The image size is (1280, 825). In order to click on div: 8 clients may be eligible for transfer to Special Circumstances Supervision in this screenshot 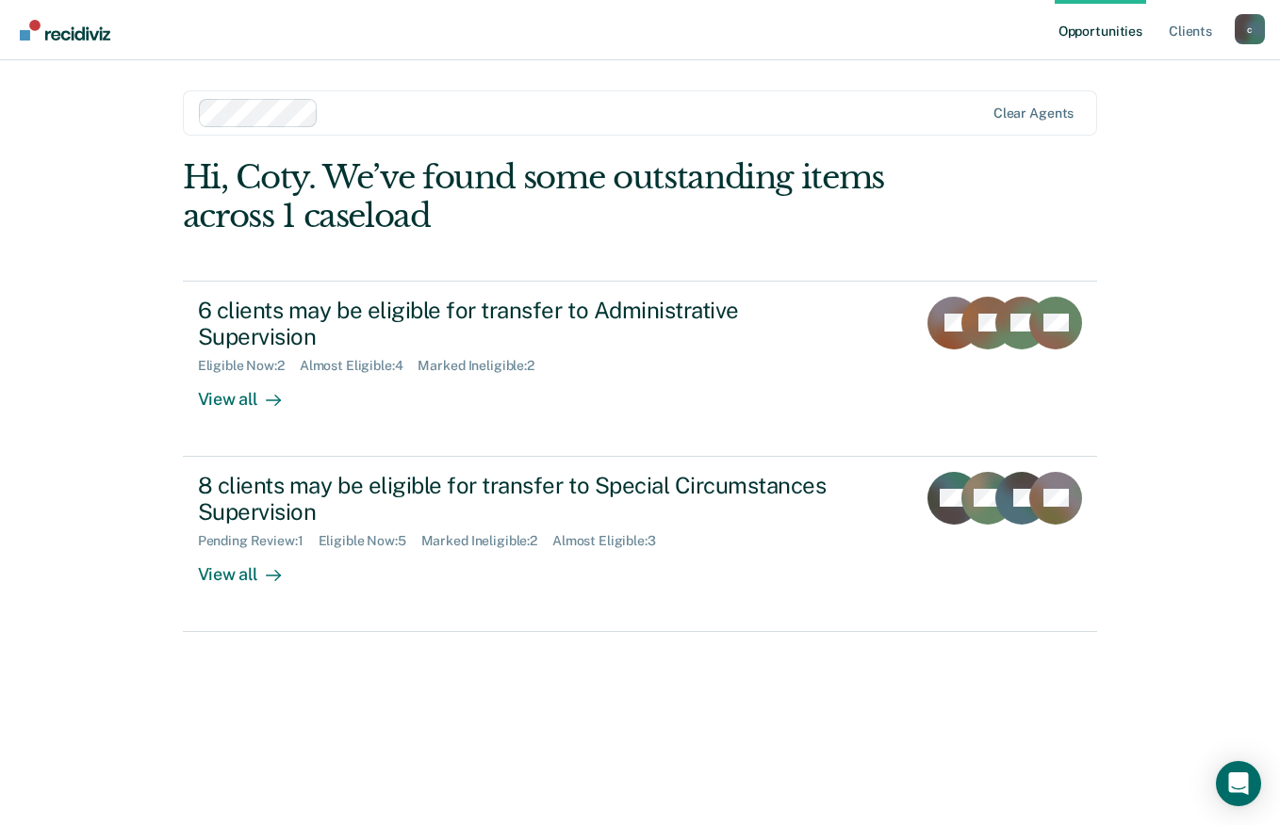, I will do `click(529, 499)`.